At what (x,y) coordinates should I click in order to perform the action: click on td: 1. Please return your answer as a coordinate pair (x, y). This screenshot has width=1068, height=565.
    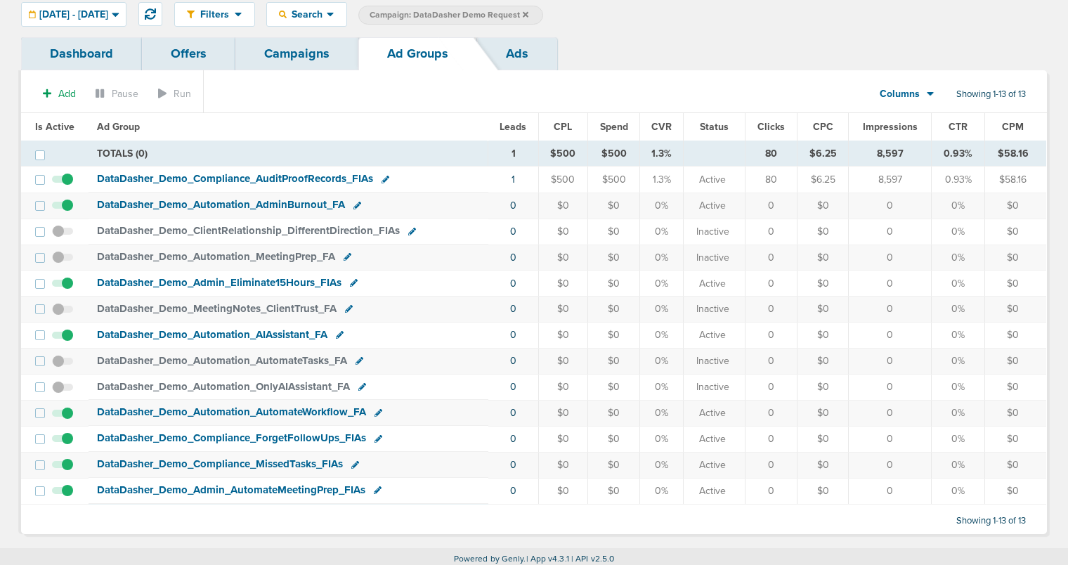
    Looking at the image, I should click on (514, 154).